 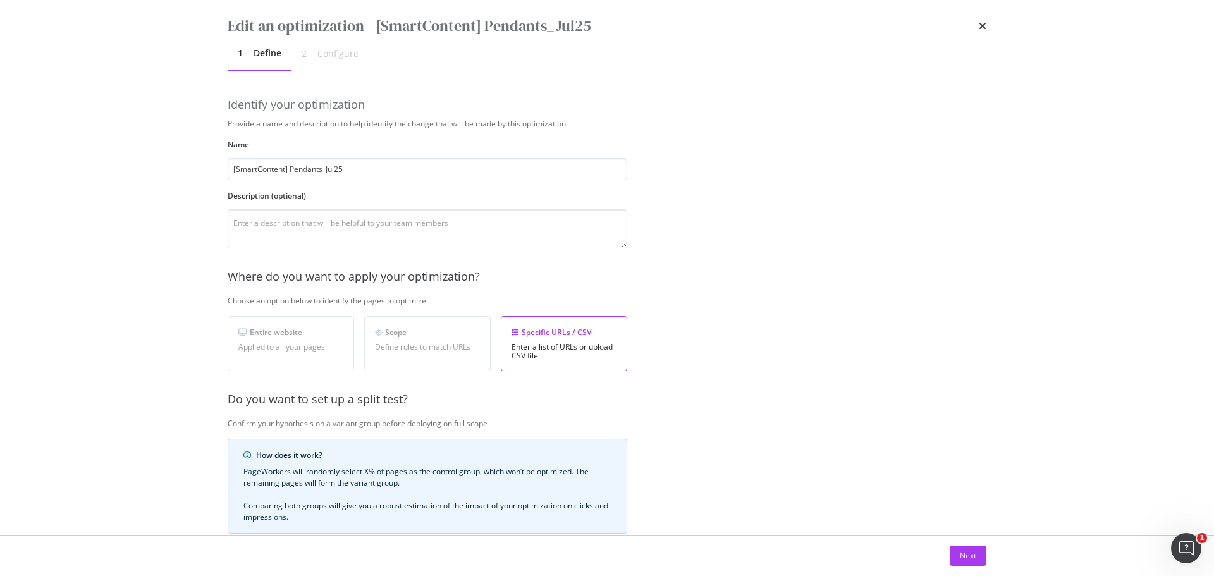 What do you see at coordinates (427, 486) in the screenshot?
I see `div: info banner` at bounding box center [427, 486].